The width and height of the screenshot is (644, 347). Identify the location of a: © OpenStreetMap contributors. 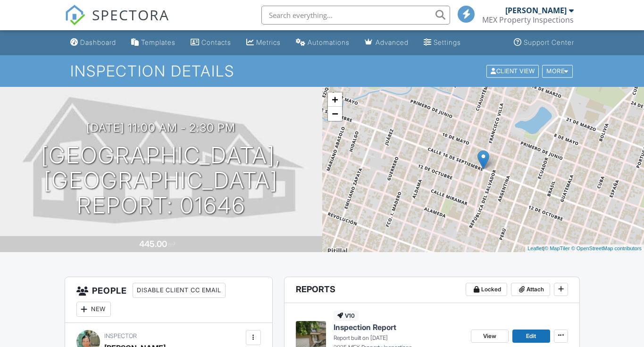
(606, 248).